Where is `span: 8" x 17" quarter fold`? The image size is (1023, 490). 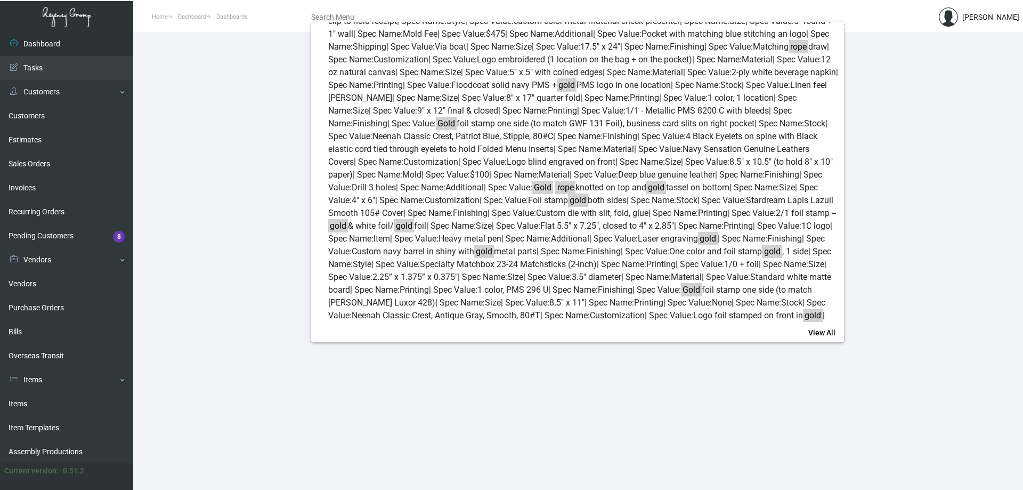 span: 8" x 17" quarter fold is located at coordinates (543, 97).